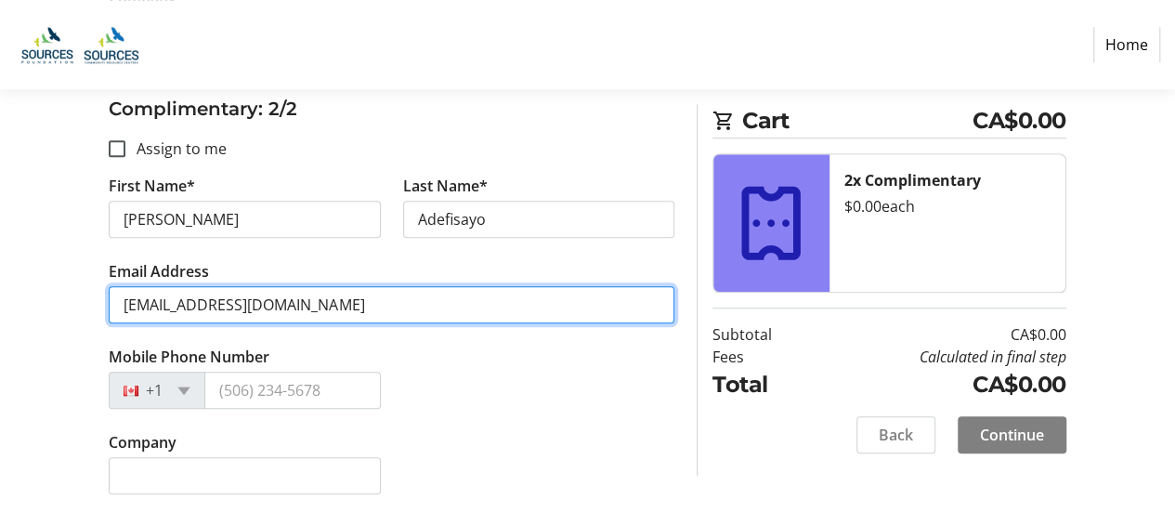 Image resolution: width=1175 pixels, height=512 pixels. Describe the element at coordinates (763, 357) in the screenshot. I see `td: Fees` at that location.